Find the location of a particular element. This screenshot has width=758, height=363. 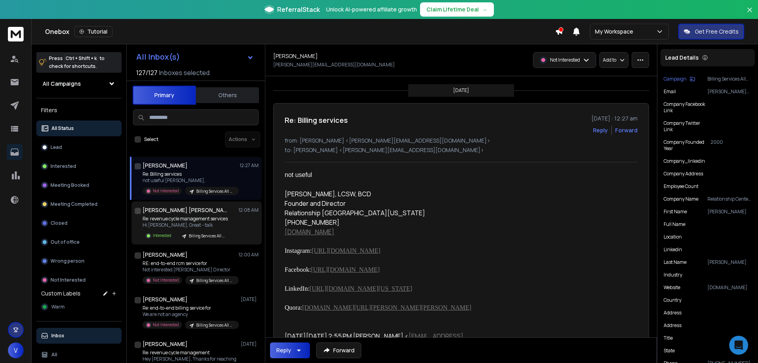

p: Re: revenue cycle management is located at coordinates (190, 353).